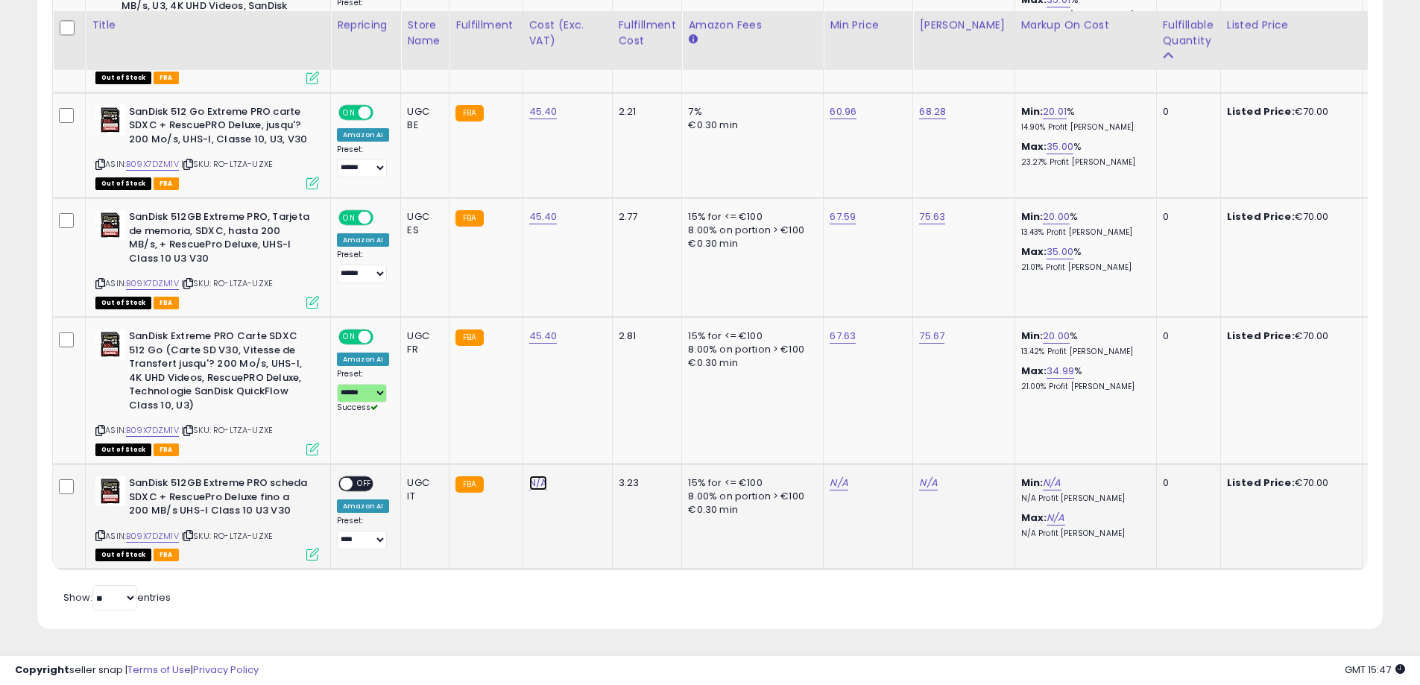 This screenshot has height=685, width=1420. I want to click on div: Markup on Cost, so click(1086, 25).